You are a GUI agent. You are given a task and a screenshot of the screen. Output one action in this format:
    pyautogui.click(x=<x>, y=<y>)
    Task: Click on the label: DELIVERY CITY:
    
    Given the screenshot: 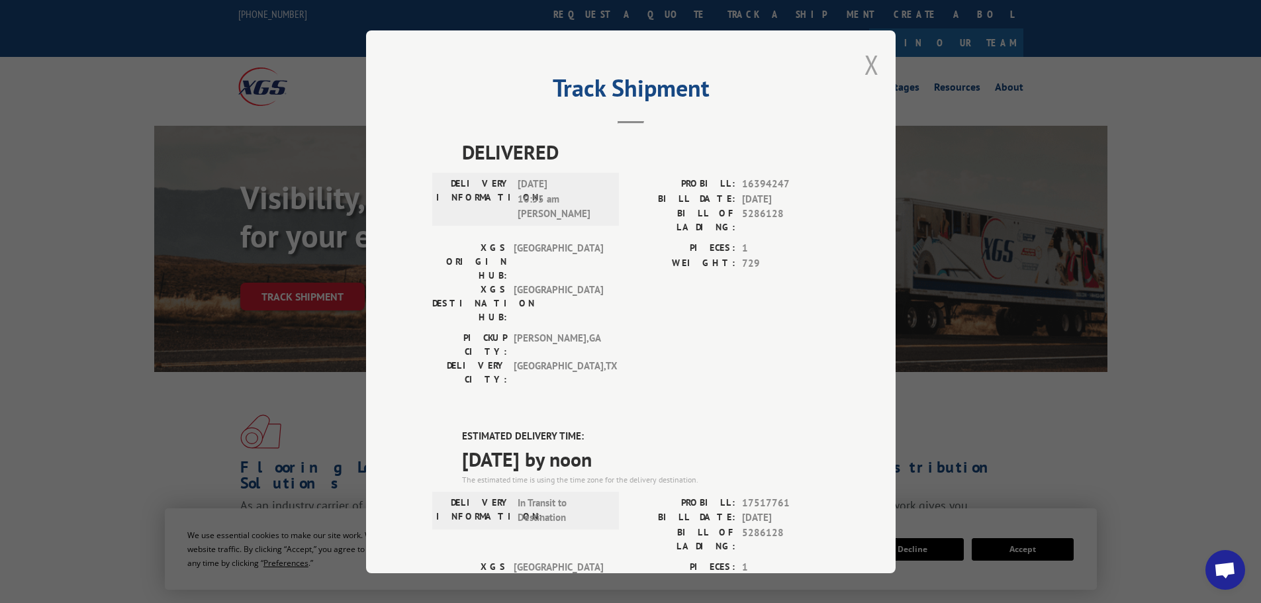 What is the action you would take?
    pyautogui.click(x=469, y=373)
    